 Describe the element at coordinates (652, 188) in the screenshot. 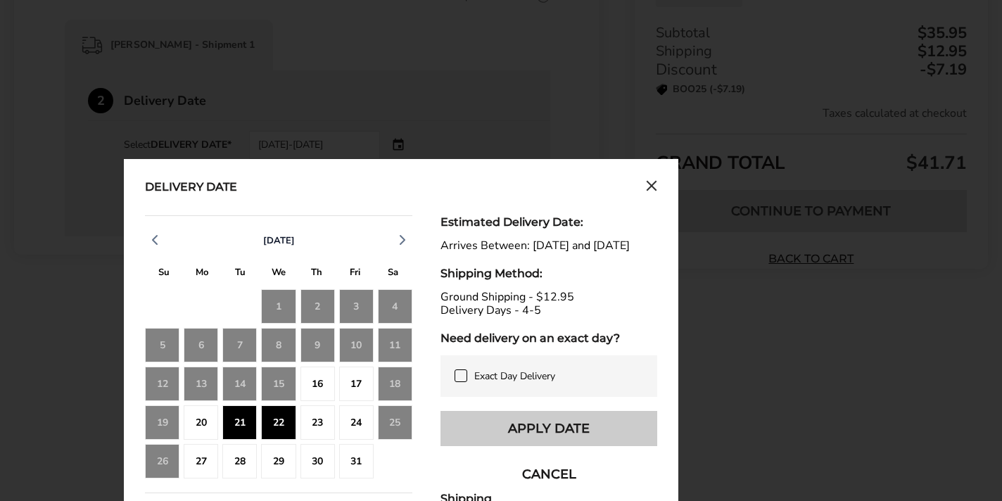

I see `button: Close calendar` at that location.